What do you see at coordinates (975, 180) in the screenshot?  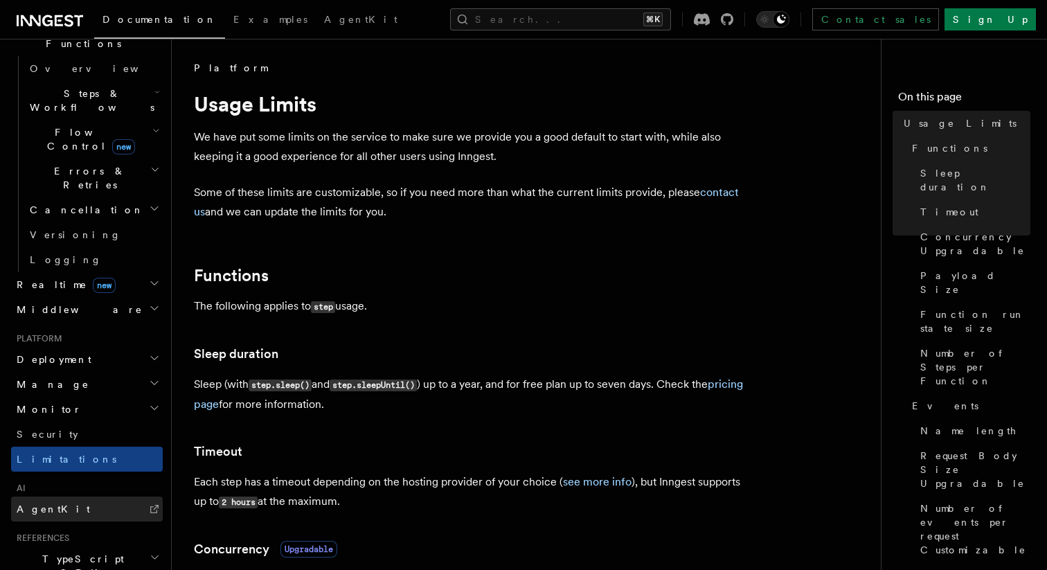 I see `span: Sleep duration` at bounding box center [975, 180].